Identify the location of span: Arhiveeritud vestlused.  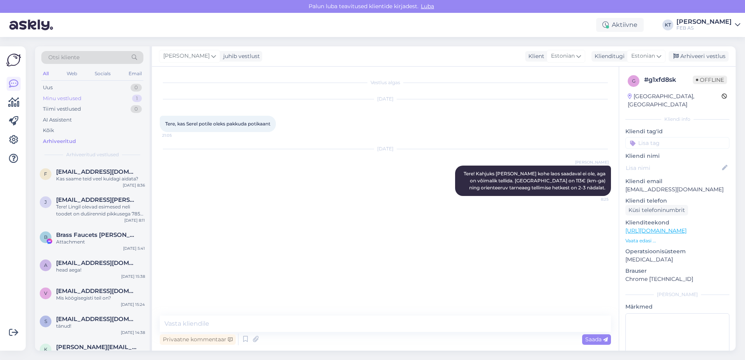
(92, 155).